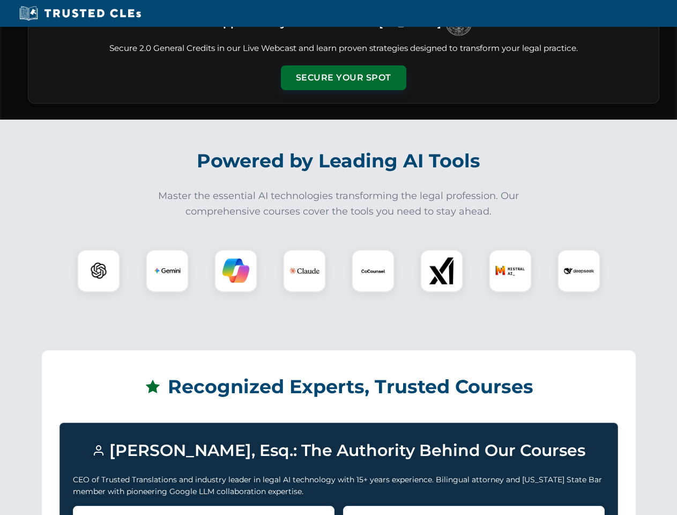 This screenshot has height=515, width=677. I want to click on div: Claude, so click(305, 271).